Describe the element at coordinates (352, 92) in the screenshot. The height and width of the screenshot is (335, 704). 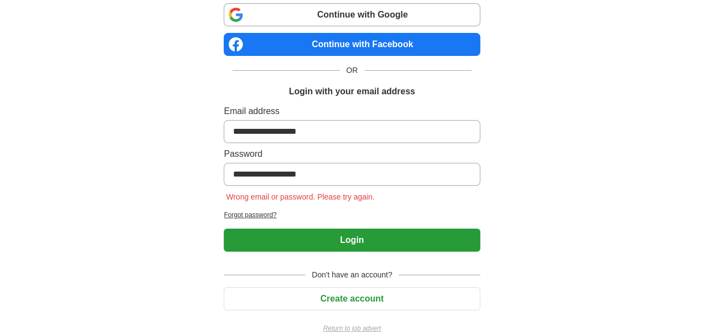
I see `h1: Login with your email address` at that location.